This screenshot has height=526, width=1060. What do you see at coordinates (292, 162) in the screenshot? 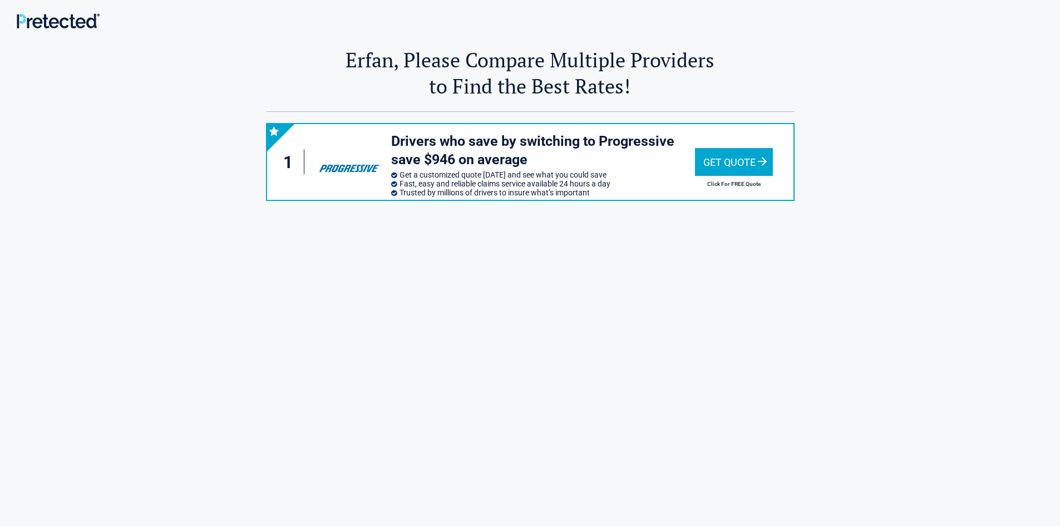
I see `div: 1` at bounding box center [292, 162].